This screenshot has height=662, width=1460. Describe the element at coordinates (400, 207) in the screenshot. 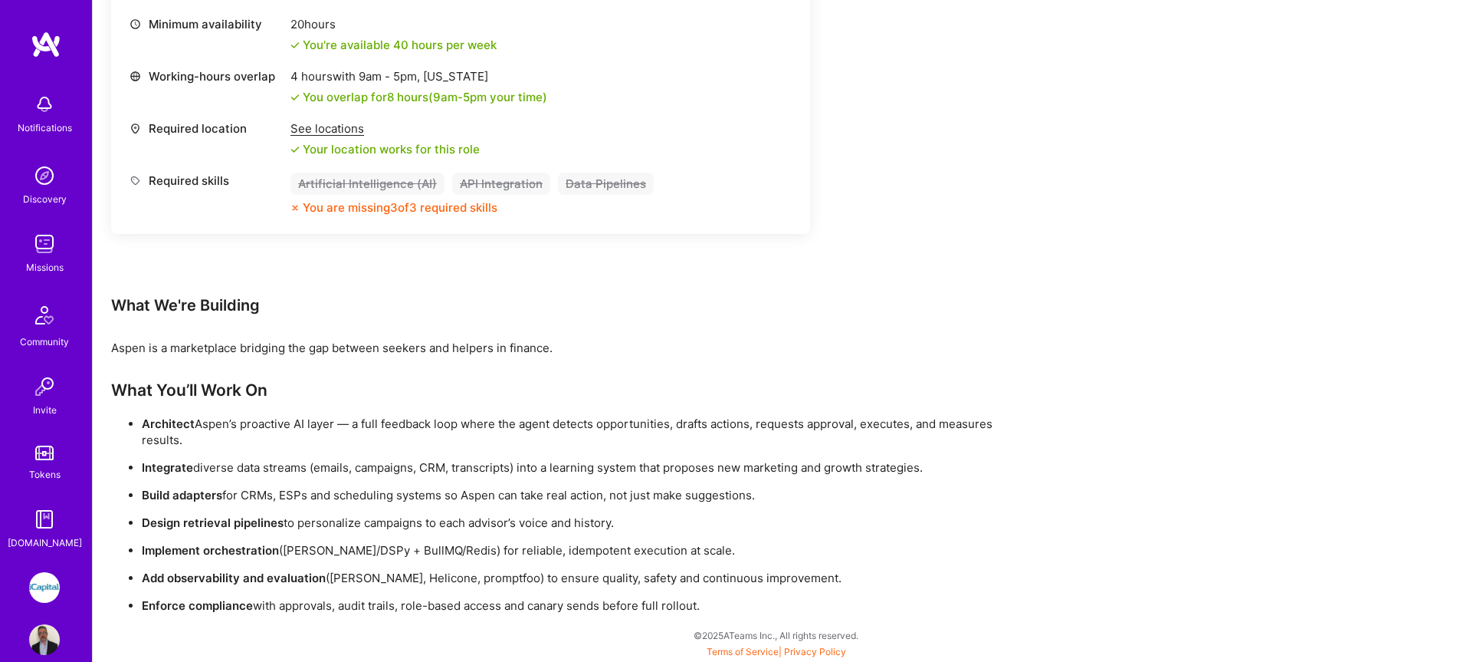

I see `div: You are missing 3 of 3 required skills` at that location.